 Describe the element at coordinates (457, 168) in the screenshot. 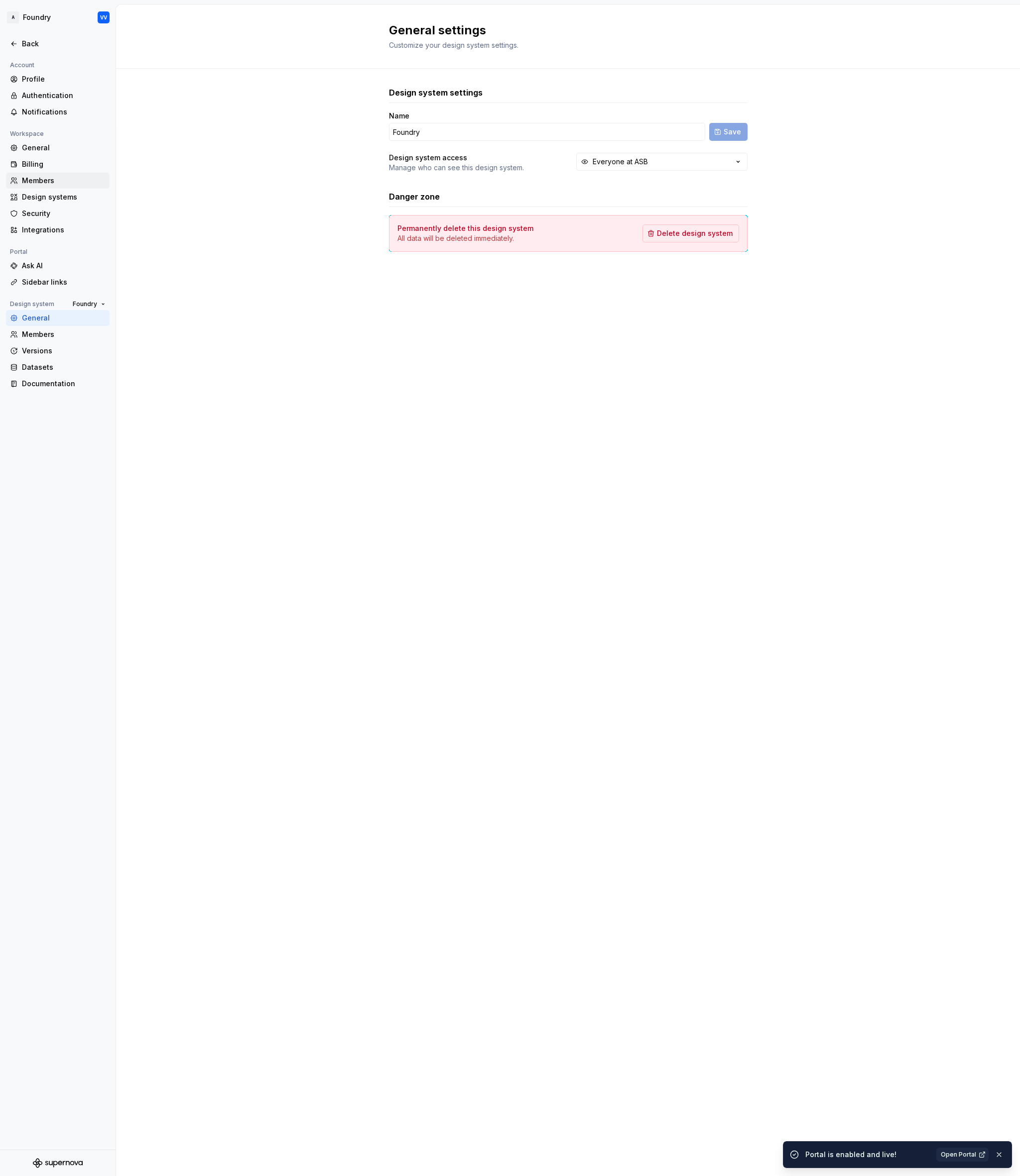

I see `p: Manage who can see this design system.` at that location.